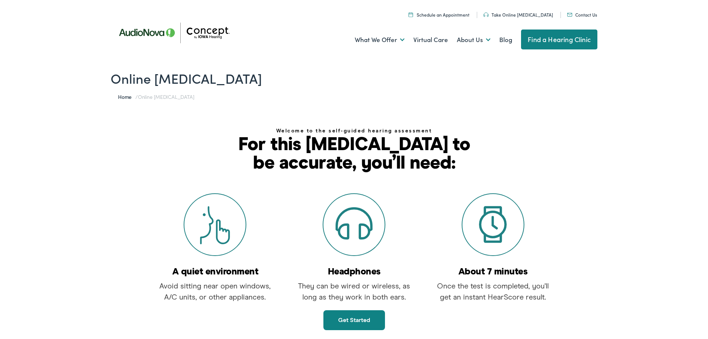 The width and height of the screenshot is (708, 339). Describe the element at coordinates (493, 292) in the screenshot. I see `p: Once the test is completed, you'll get an instant HearScore result.` at that location.